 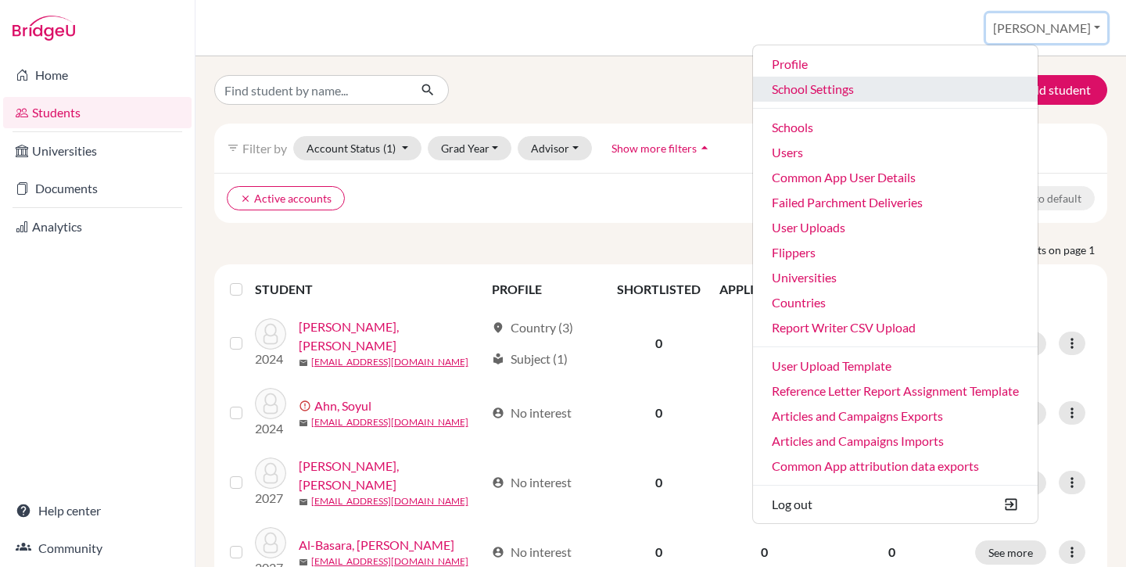 What do you see at coordinates (1043, 198) in the screenshot?
I see `button: Reset to default` at bounding box center [1043, 198].